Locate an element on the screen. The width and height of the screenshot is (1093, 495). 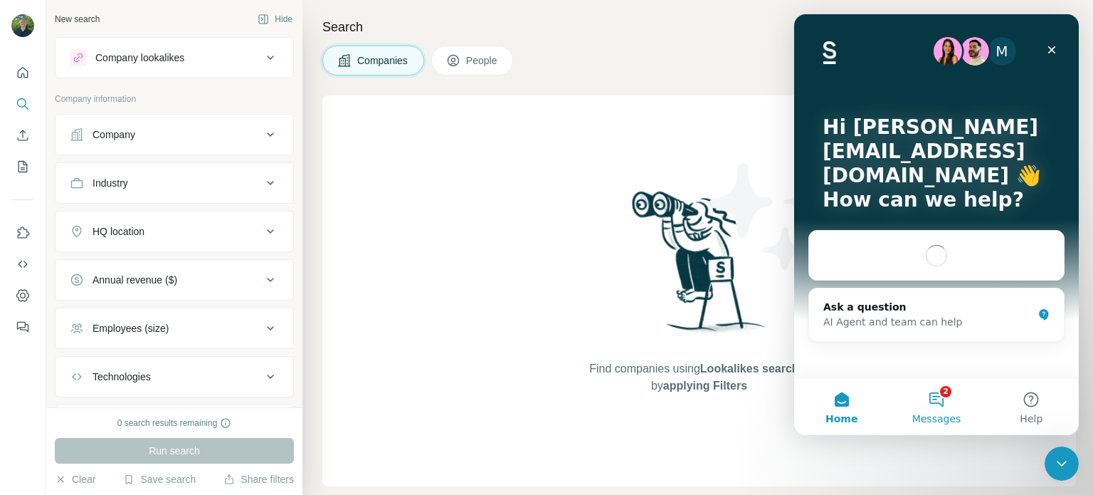
div: Ask a questionAI Agent and team can help is located at coordinates (142, 300).